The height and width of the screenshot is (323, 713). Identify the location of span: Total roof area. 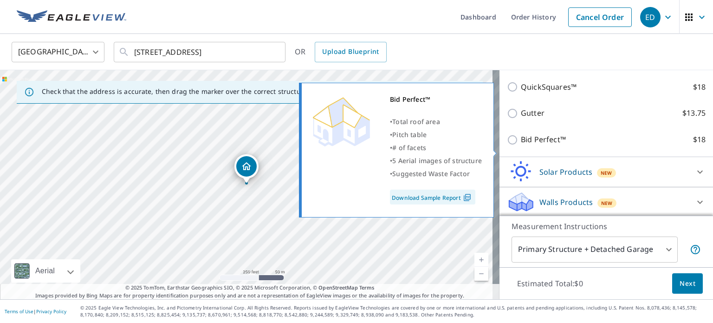
(416, 121).